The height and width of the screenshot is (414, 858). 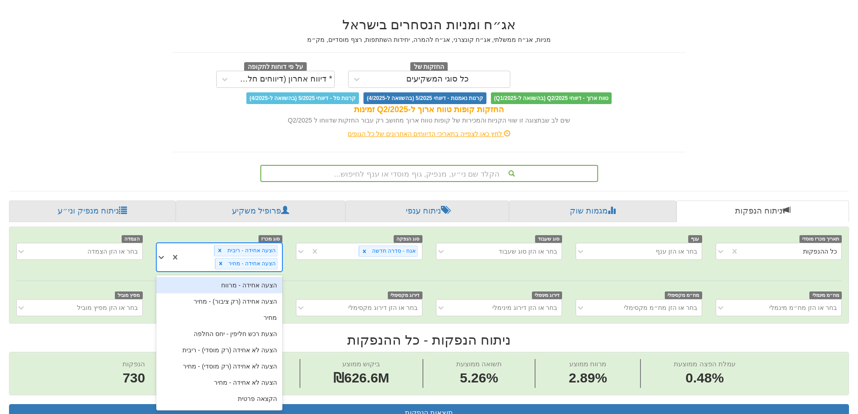 What do you see at coordinates (429, 110) in the screenshot?
I see `div: החזקות קופות טווח ארוך ל-Q2/2025 זמינות` at bounding box center [429, 110].